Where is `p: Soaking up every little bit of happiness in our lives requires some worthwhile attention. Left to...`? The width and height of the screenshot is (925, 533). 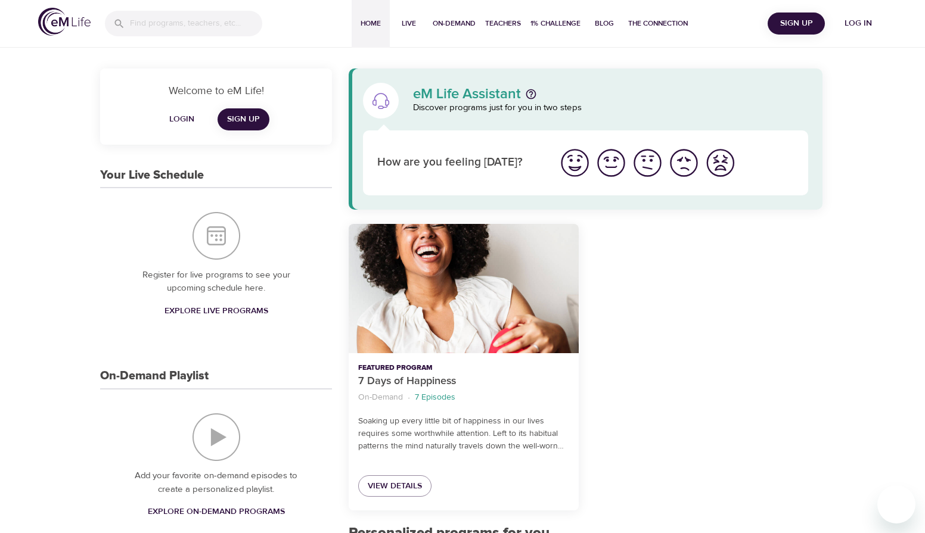
p: Soaking up every little bit of happiness in our lives requires some worthwhile attention. Left to... is located at coordinates (463, 434).